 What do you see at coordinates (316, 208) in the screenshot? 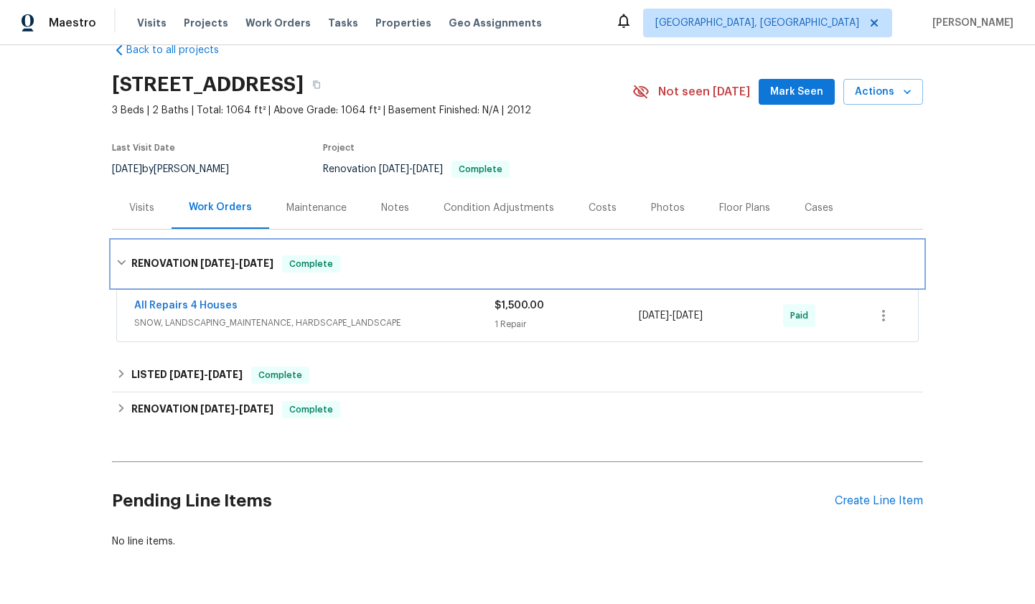
I see `div: Maintenance` at bounding box center [316, 208].